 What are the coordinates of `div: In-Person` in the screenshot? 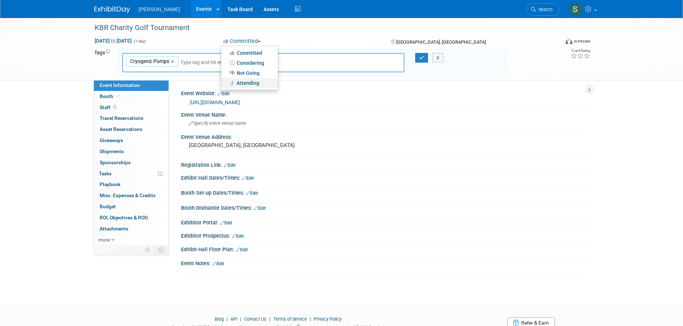 It's located at (582, 41).